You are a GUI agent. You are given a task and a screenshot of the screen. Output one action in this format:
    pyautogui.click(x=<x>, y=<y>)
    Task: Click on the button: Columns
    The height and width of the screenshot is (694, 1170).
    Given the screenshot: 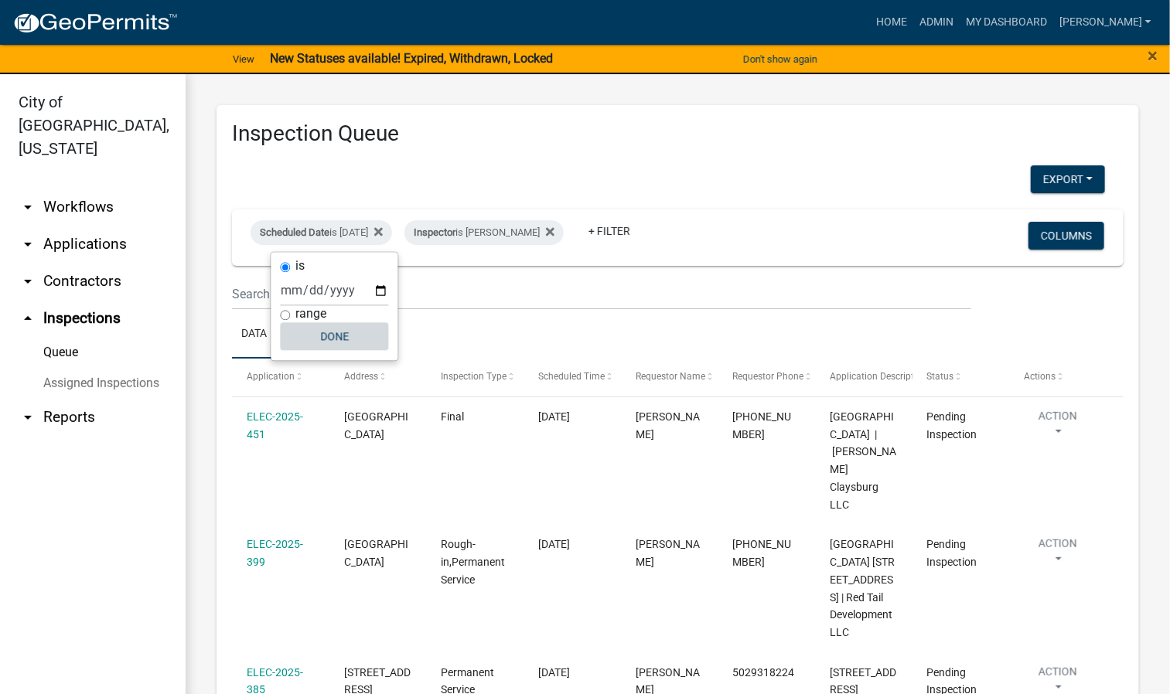 What is the action you would take?
    pyautogui.click(x=1066, y=236)
    